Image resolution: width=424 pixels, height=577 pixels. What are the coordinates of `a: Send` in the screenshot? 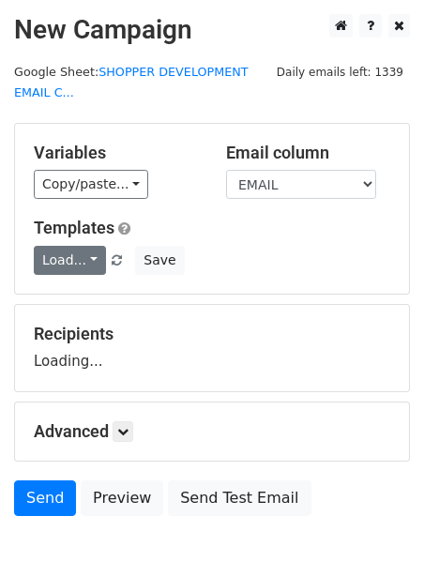 It's located at (45, 498).